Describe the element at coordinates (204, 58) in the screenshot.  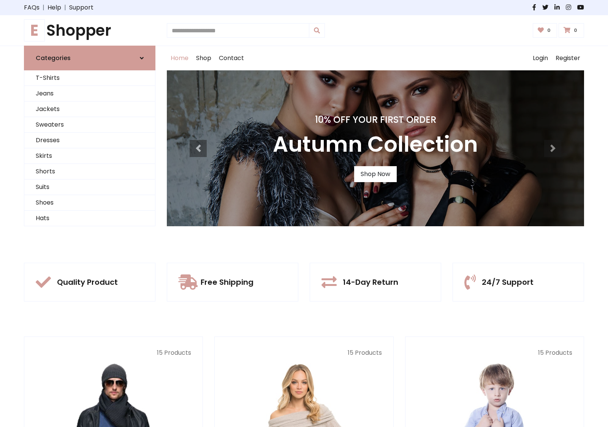
I see `a: Shop` at that location.